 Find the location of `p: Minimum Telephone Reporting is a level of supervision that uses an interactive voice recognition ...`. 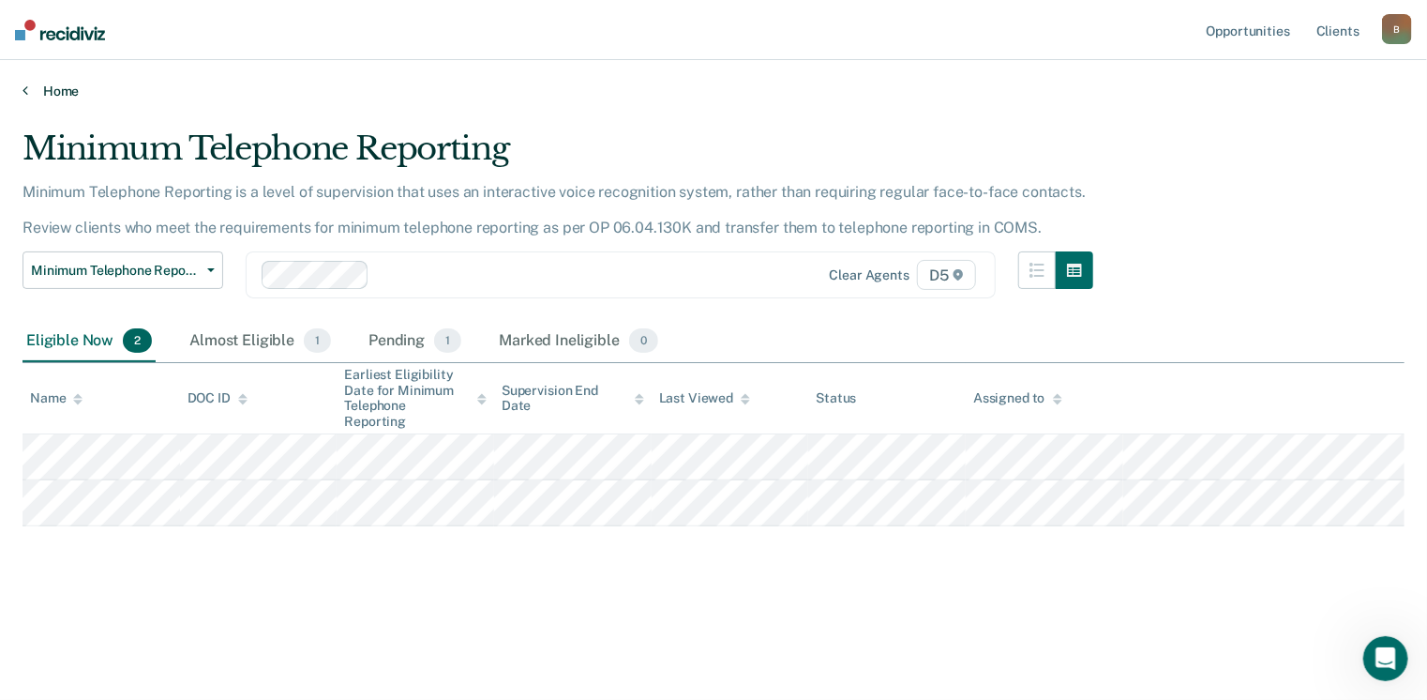

p: Minimum Telephone Reporting is a level of supervision that uses an interactive voice recognition ... is located at coordinates (554, 209).